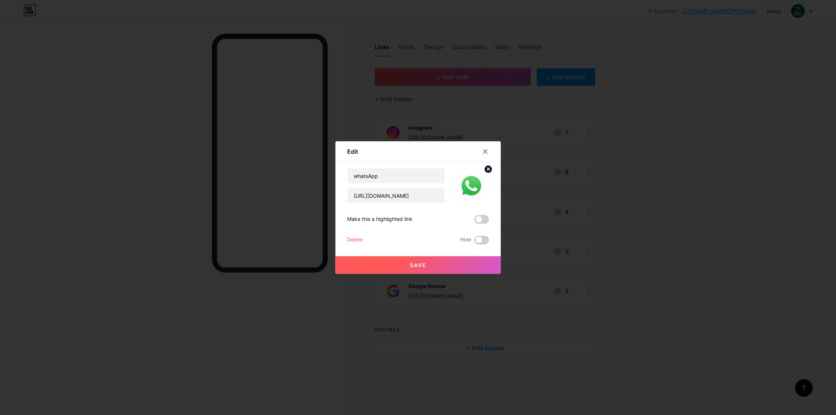 This screenshot has height=415, width=836. Describe the element at coordinates (396, 196) in the screenshot. I see `input: URL` at that location.